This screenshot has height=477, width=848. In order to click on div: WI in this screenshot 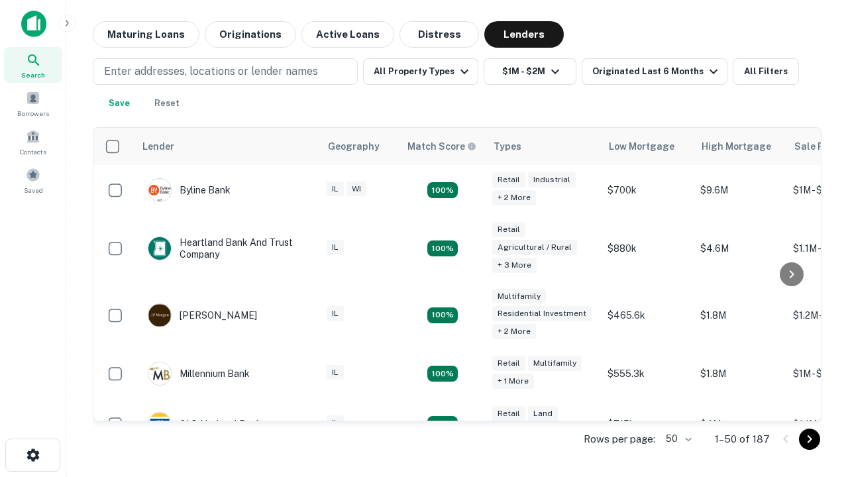, I will do `click(356, 189)`.